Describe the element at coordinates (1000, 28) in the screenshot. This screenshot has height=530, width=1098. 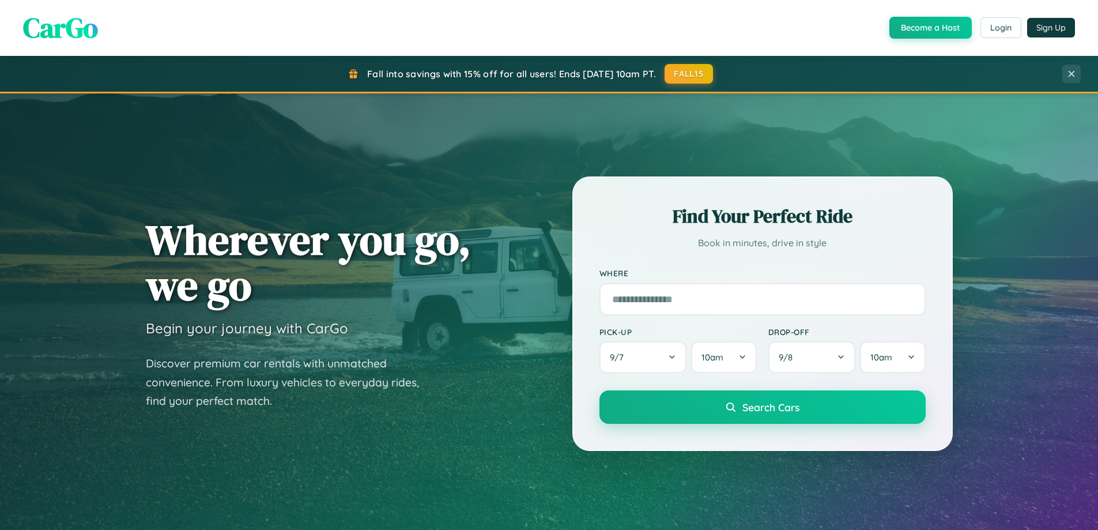
I see `button: Login` at that location.